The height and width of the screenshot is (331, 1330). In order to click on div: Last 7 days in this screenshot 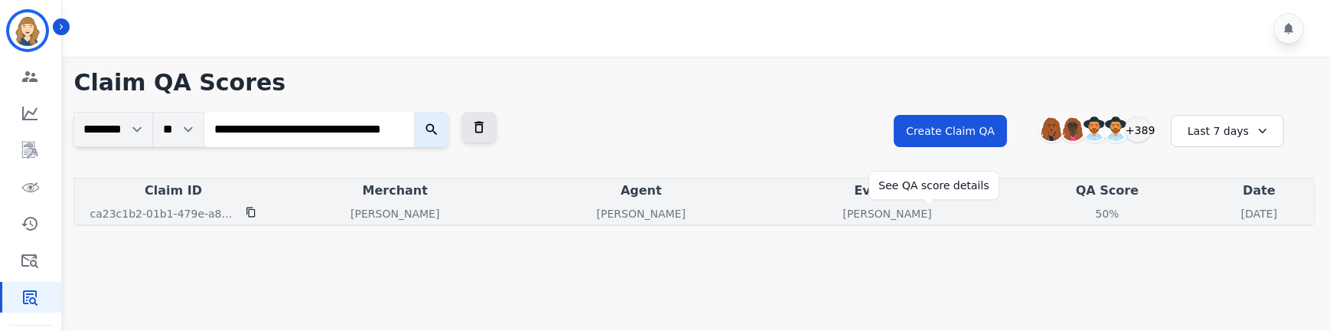, I will do `click(1227, 131)`.